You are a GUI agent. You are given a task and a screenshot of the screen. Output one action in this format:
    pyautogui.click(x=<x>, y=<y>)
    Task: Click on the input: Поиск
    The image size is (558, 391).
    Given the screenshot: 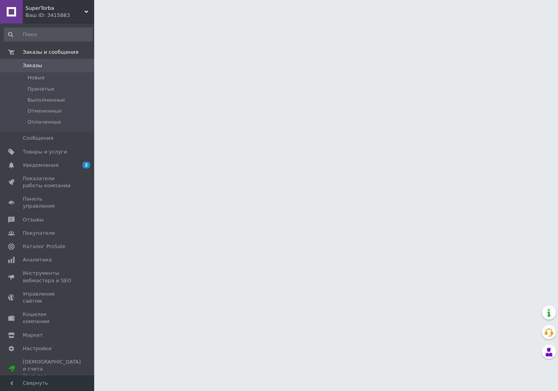 What is the action you would take?
    pyautogui.click(x=48, y=35)
    